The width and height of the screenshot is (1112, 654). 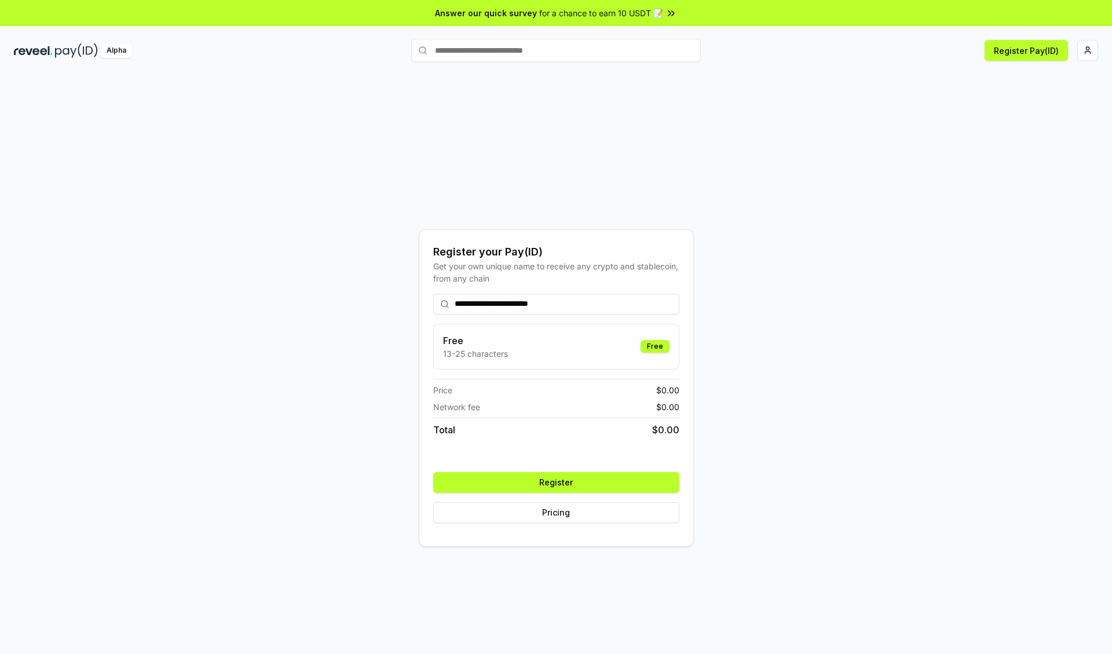 I want to click on button: Pricing, so click(x=556, y=513).